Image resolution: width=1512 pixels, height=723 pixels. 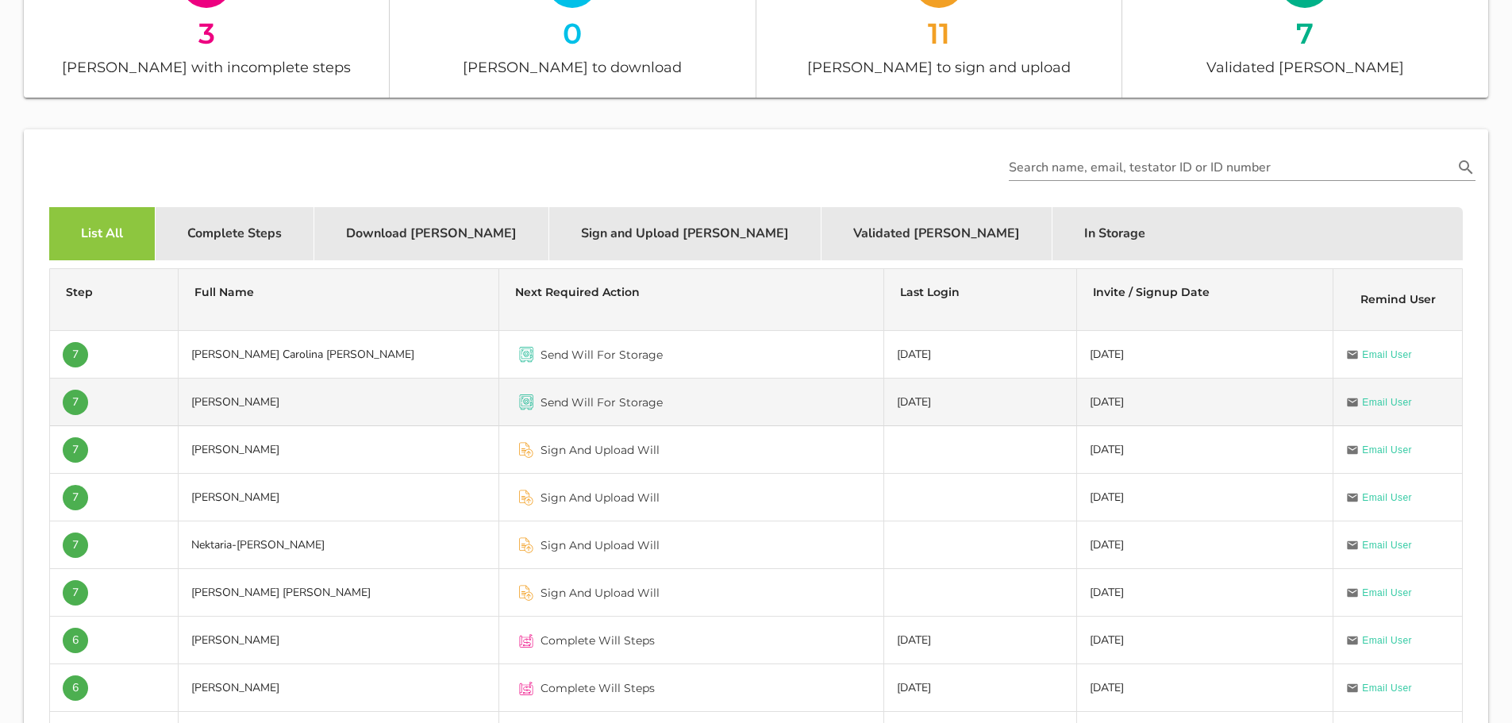 I want to click on th: Invite / Signup Date: Not sorted. Activate to sort ascending., so click(x=1205, y=300).